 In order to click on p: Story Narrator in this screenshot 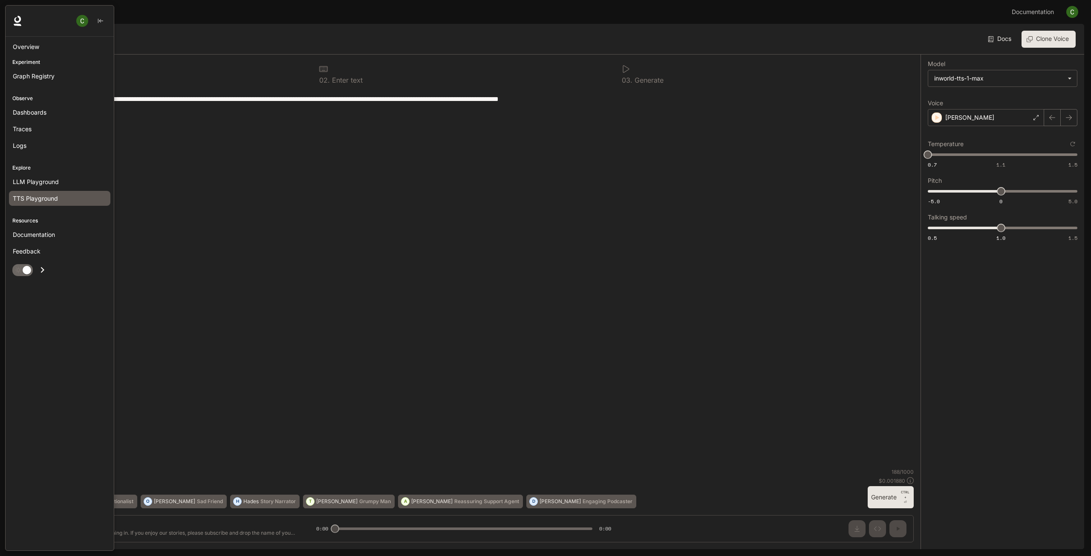, I will do `click(278, 502)`.